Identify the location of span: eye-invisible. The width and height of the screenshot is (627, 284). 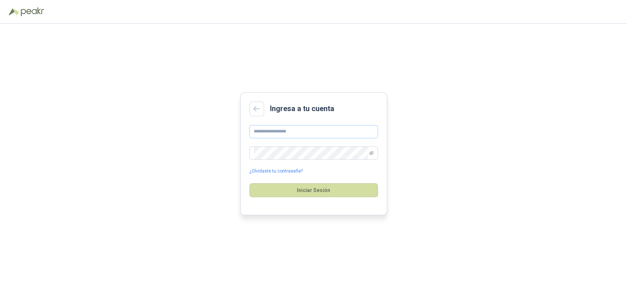
(371, 153).